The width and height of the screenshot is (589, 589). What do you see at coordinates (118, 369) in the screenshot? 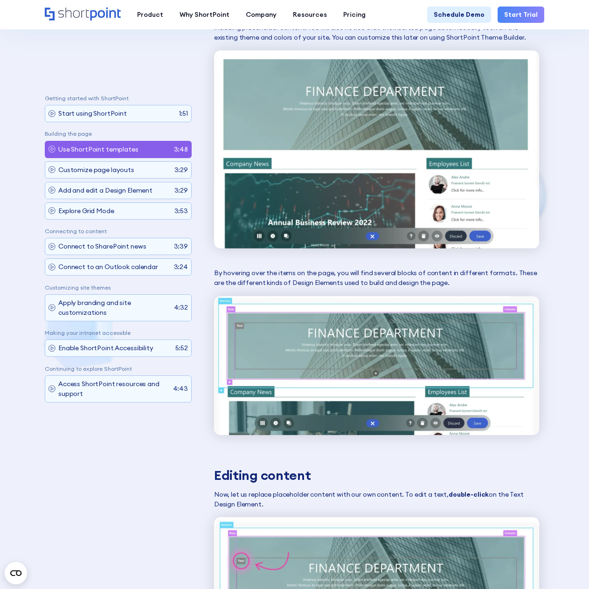
I see `p: Continuing to explore ShortPoint` at bounding box center [118, 369].